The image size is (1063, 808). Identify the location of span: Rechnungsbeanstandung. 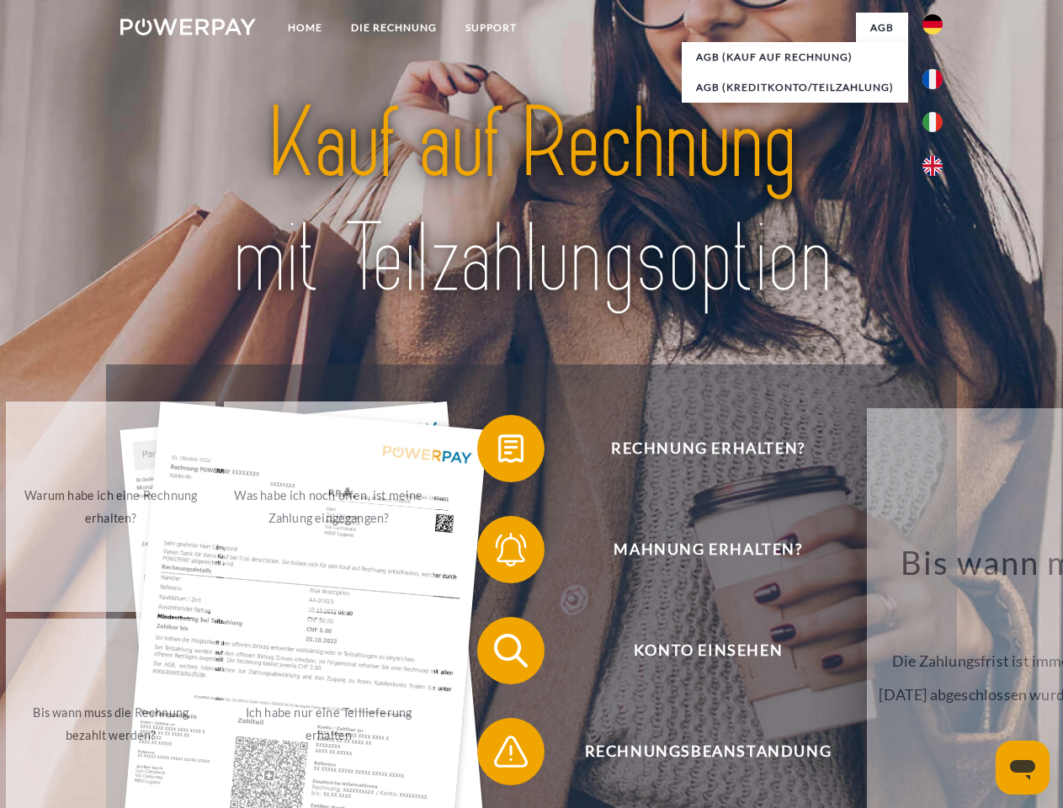
(708, 751).